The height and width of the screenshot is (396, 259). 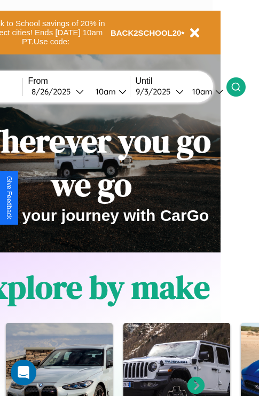 What do you see at coordinates (79, 81) in the screenshot?
I see `label: From` at bounding box center [79, 81].